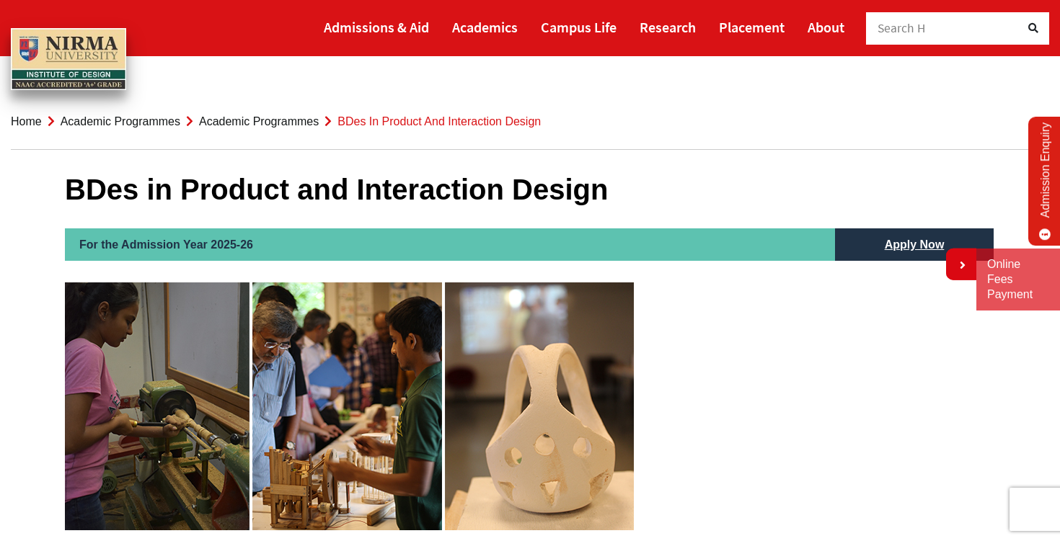 The height and width of the screenshot is (541, 1060). I want to click on img: ID, so click(349, 407).